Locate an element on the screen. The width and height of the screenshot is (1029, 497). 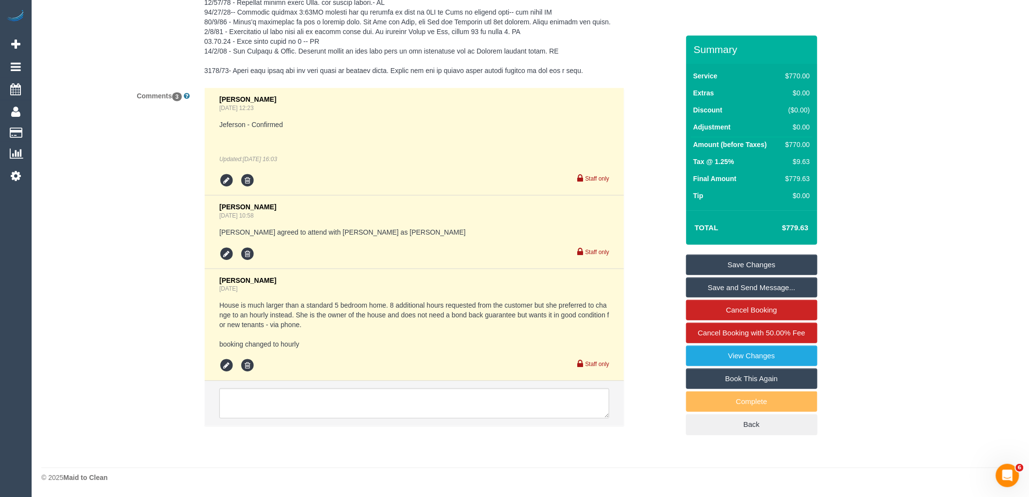
div: $779.63 is located at coordinates (796, 179).